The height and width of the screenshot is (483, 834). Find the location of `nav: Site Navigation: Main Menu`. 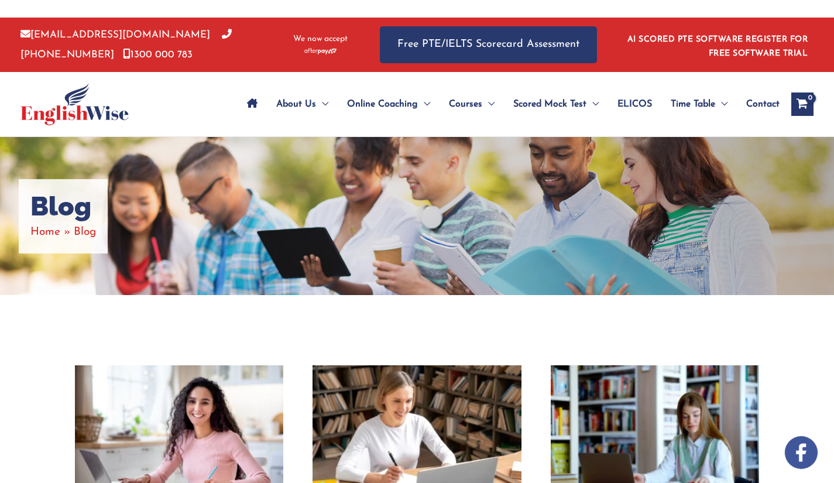

nav: Site Navigation: Main Menu is located at coordinates (509, 104).